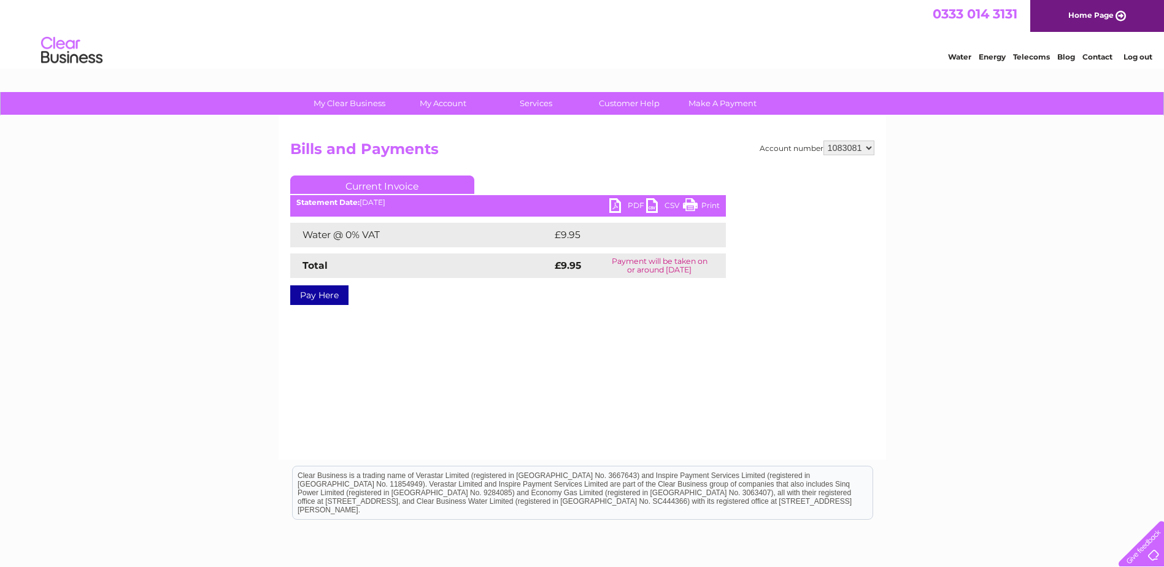  I want to click on a: 0333 014 3131, so click(975, 14).